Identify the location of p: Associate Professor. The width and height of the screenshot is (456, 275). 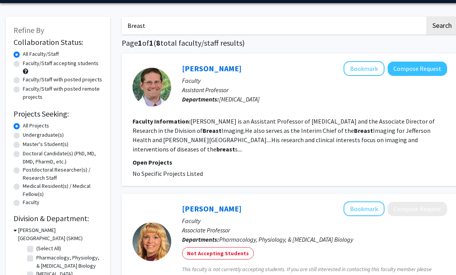
(315, 230).